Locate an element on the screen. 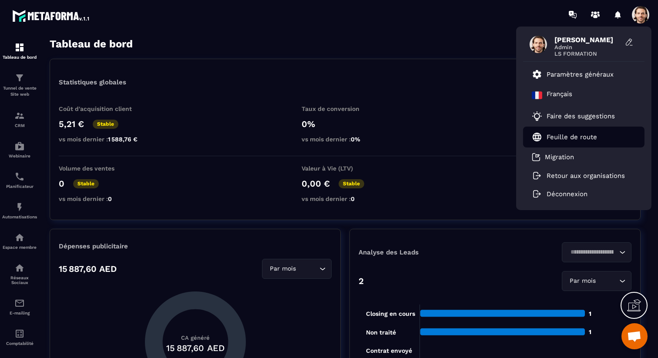 This screenshot has height=358, width=658. a: formationformationTableau de bord is located at coordinates (20, 51).